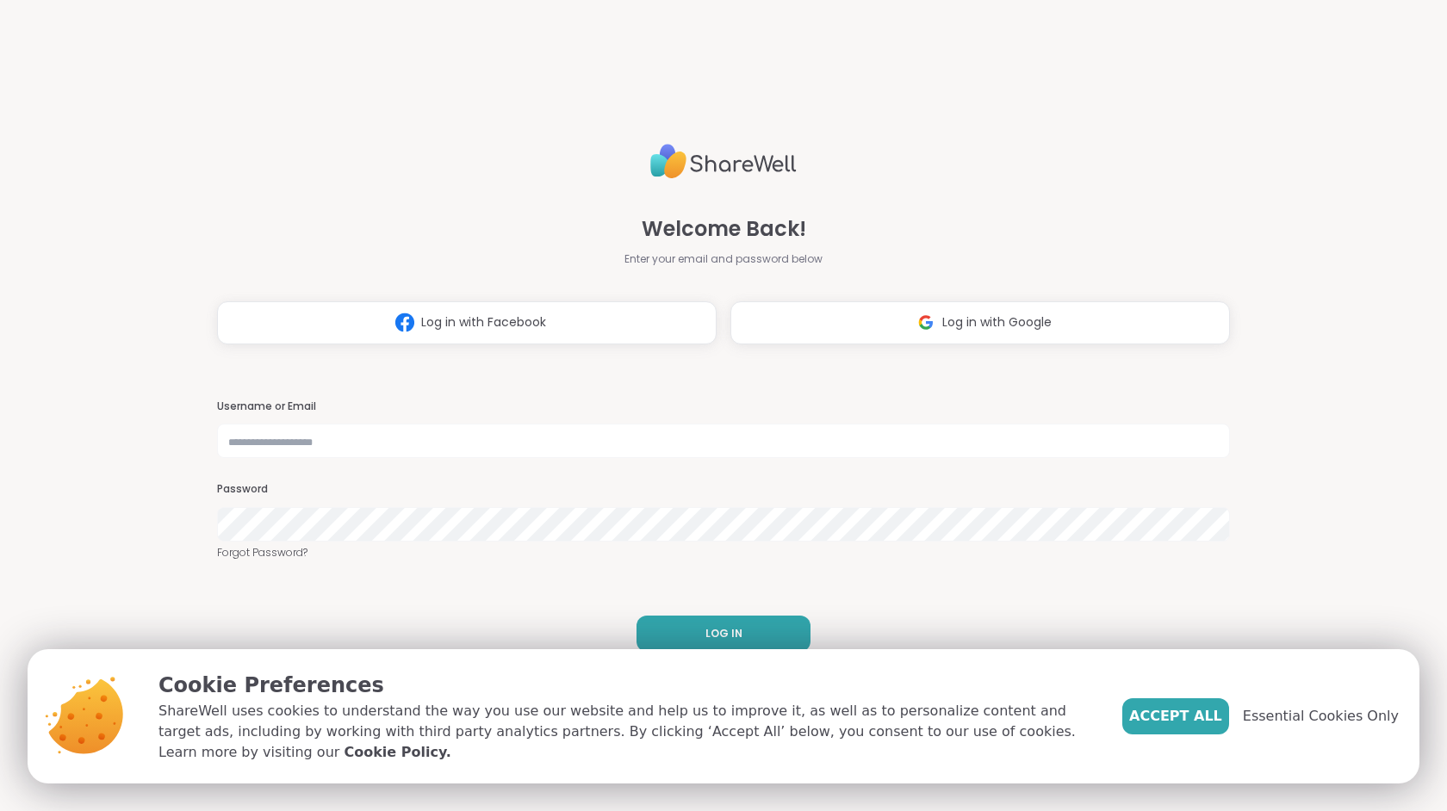  Describe the element at coordinates (483, 322) in the screenshot. I see `span: Log in with Facebook` at that location.